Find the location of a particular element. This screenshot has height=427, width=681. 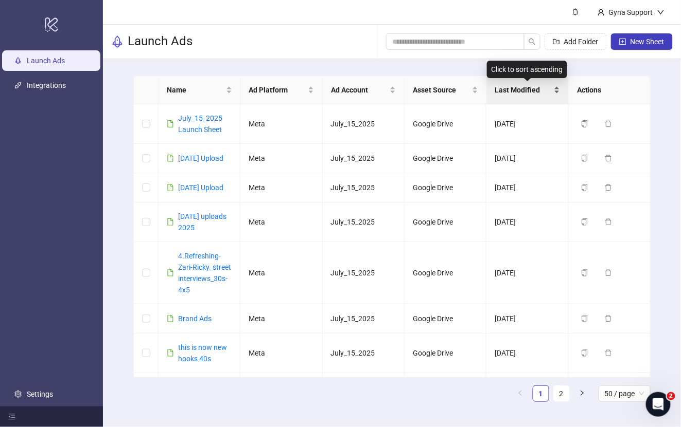

th: Ad Account is located at coordinates (363, 90).